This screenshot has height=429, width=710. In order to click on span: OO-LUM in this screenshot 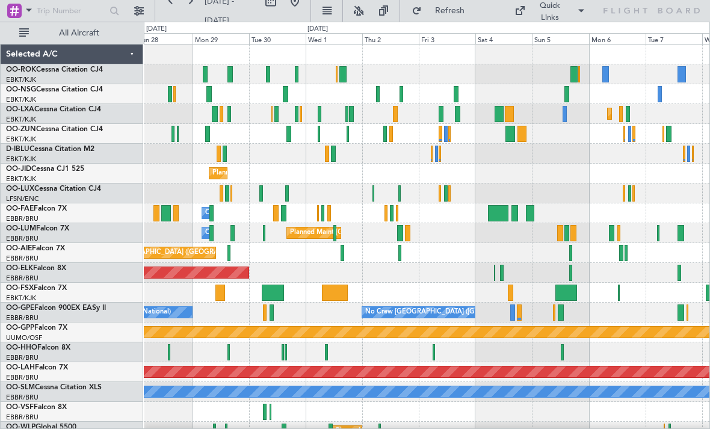, I will do `click(21, 229)`.